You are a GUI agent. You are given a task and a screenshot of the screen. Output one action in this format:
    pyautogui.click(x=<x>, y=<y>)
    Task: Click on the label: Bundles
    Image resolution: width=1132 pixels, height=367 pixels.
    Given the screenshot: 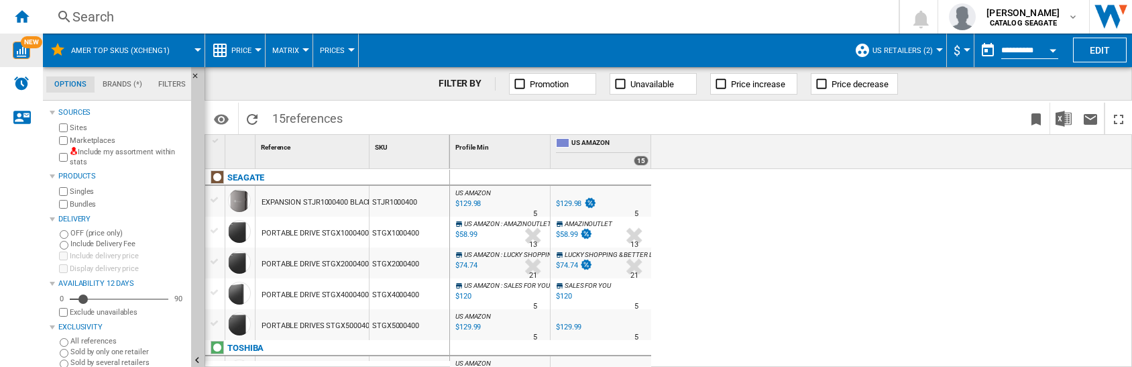 What is the action you would take?
    pyautogui.click(x=127, y=204)
    